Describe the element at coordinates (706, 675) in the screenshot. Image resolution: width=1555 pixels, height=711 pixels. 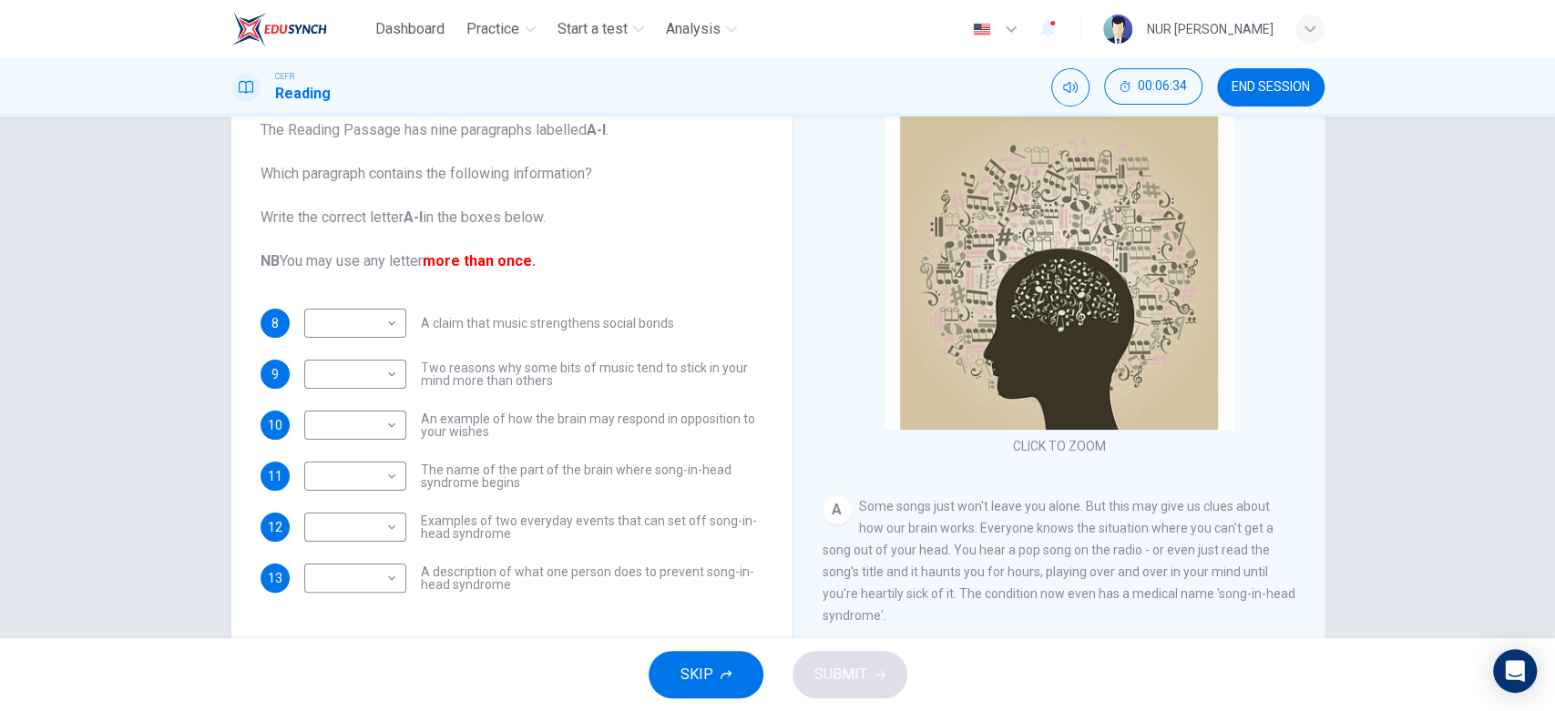
I see `button: SKIP` at that location.